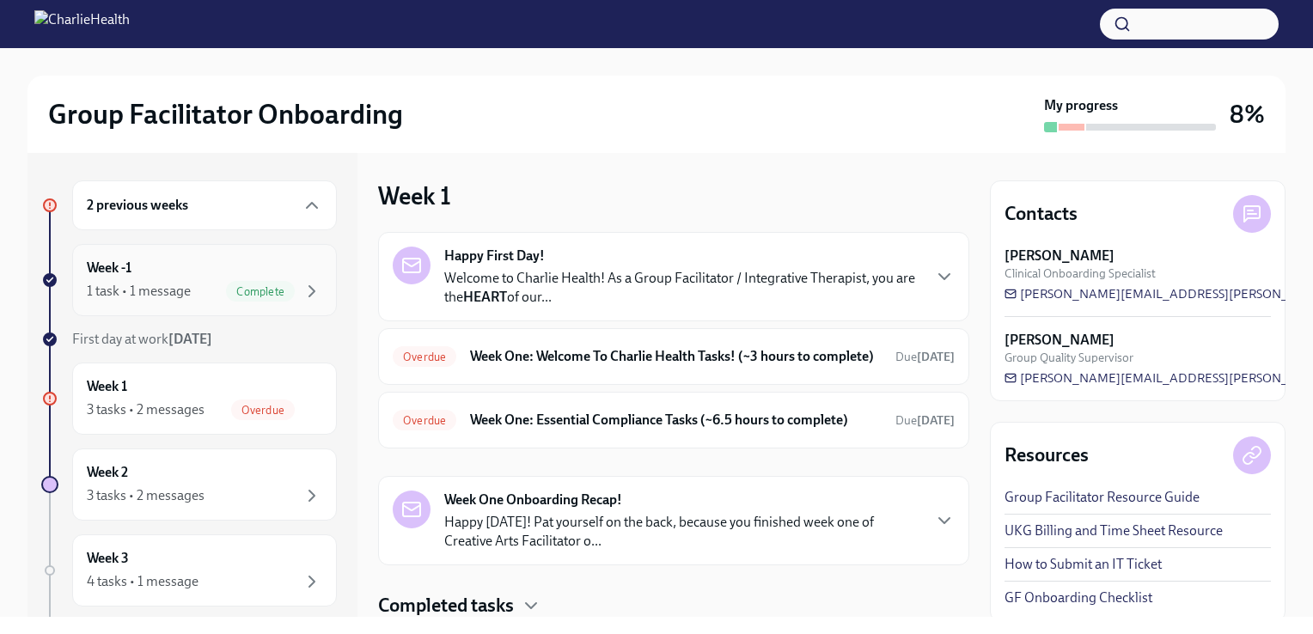 This screenshot has width=1313, height=634. What do you see at coordinates (260, 291) in the screenshot?
I see `span: Complete` at bounding box center [260, 291].